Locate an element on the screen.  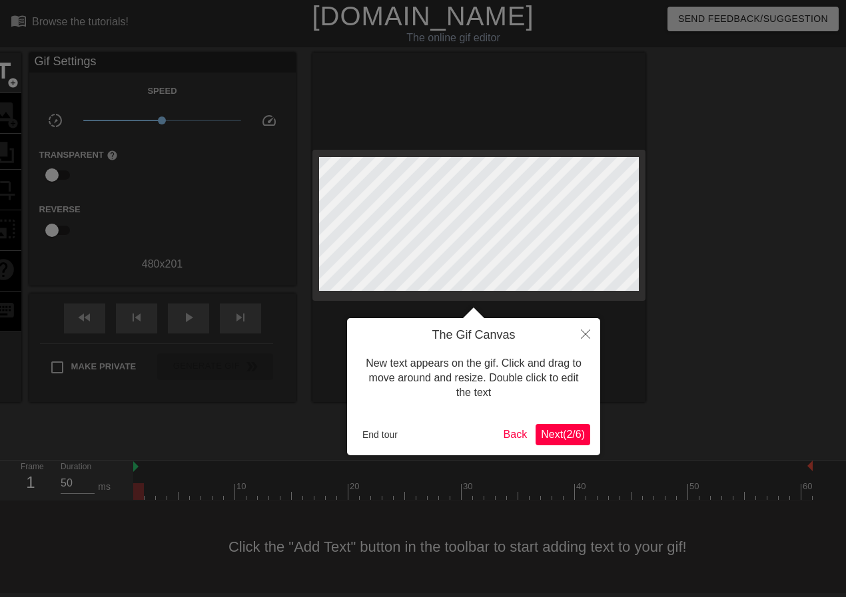
button: Next is located at coordinates (563, 435).